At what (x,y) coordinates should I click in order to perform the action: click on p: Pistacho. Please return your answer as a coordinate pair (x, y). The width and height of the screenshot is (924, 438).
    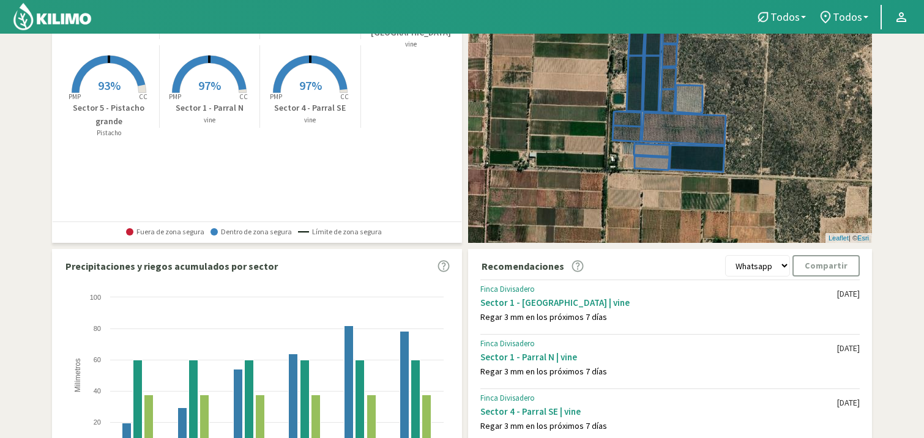
    Looking at the image, I should click on (109, 133).